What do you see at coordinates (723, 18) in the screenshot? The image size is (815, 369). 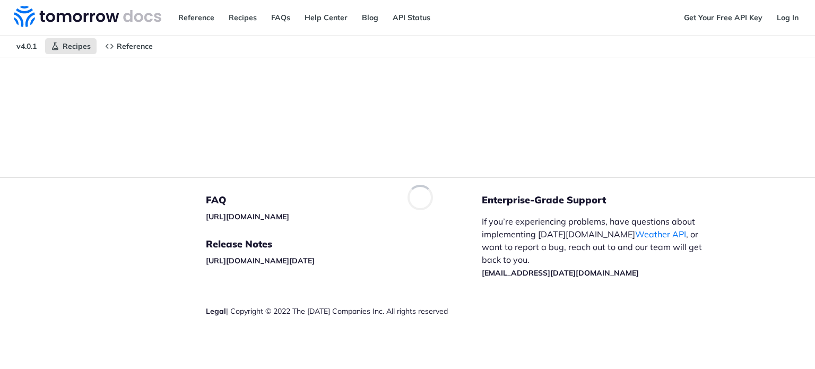 I see `a: Get Your Free API Key` at bounding box center [723, 18].